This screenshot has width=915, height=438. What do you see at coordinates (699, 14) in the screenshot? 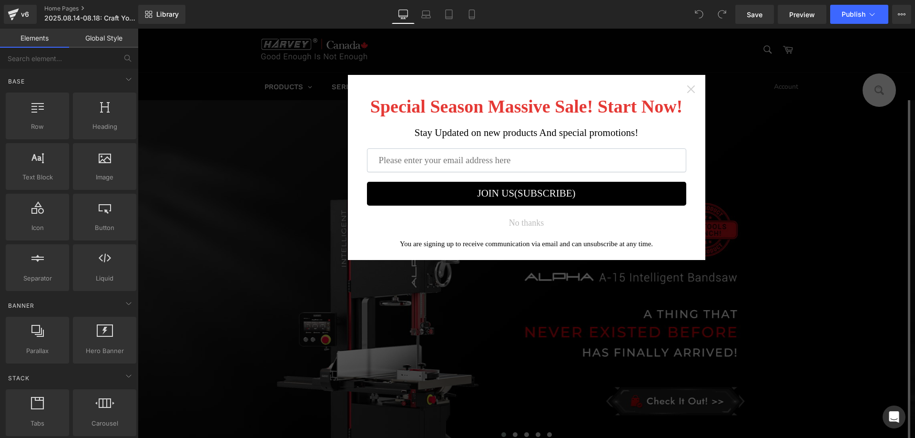
I see `button: Undo` at bounding box center [699, 14].